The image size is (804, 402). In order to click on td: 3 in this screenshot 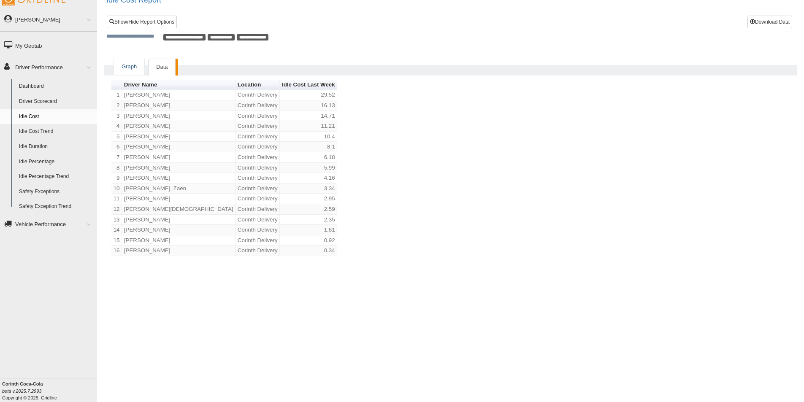, I will do `click(116, 116)`.